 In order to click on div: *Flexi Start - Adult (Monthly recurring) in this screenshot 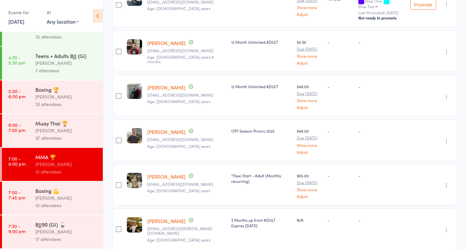, I will do `click(261, 178)`.